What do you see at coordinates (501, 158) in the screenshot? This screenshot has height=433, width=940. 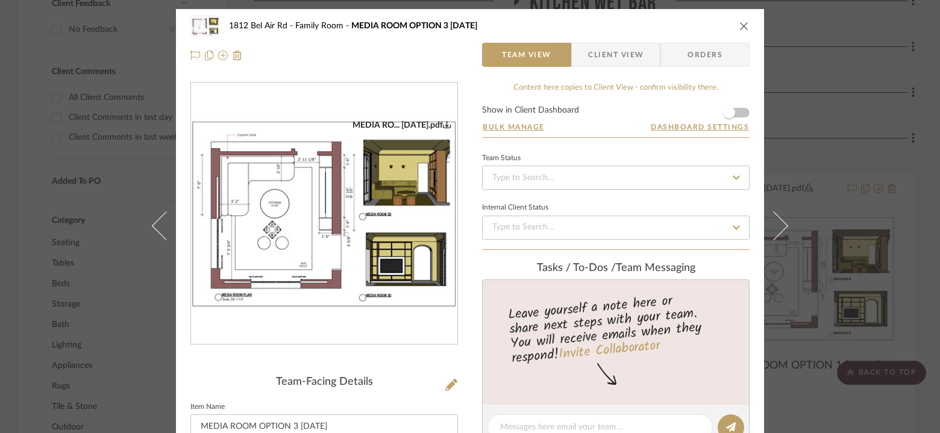 I see `div: Team Status` at bounding box center [501, 158].